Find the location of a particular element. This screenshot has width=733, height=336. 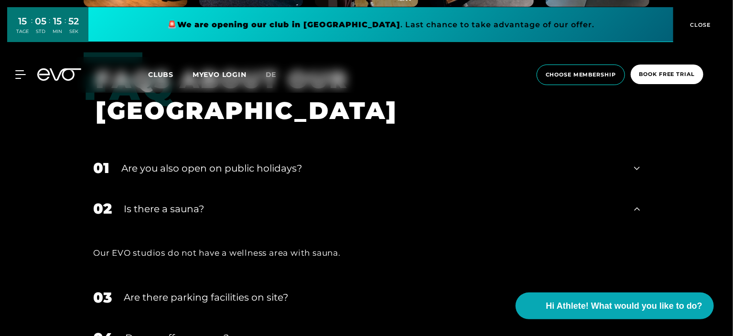

div: Is there a sauna? is located at coordinates (373, 209).